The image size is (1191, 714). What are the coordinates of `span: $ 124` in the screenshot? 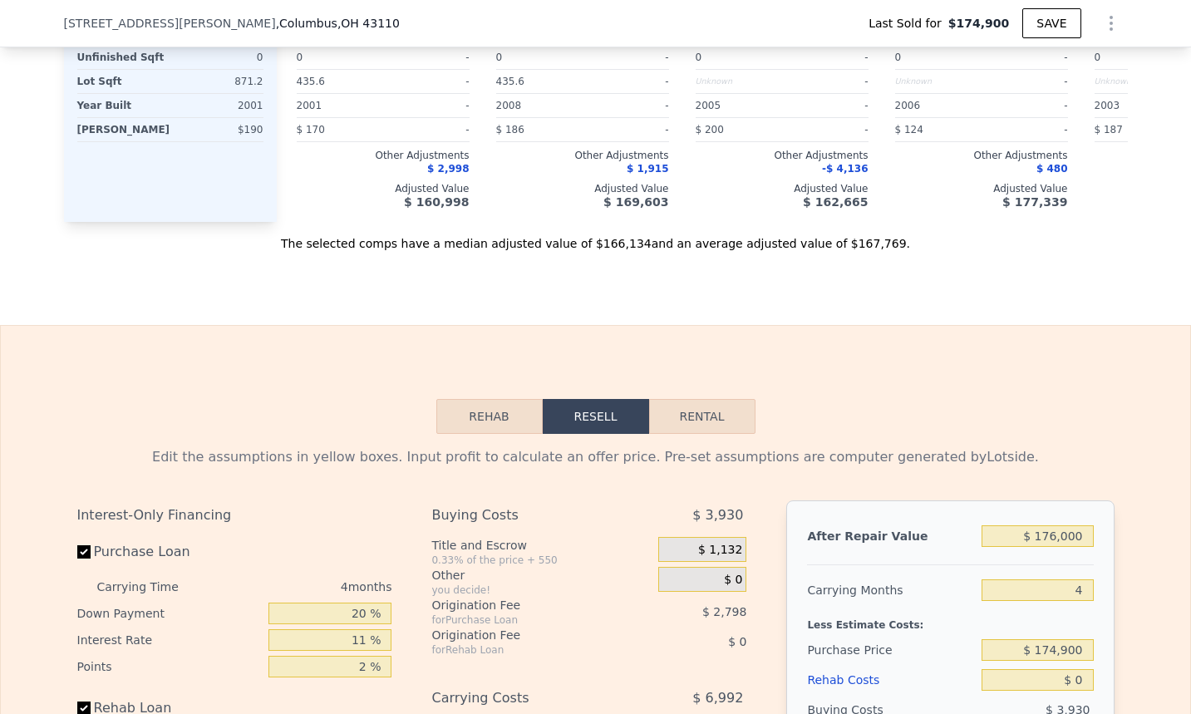 It's located at (909, 130).